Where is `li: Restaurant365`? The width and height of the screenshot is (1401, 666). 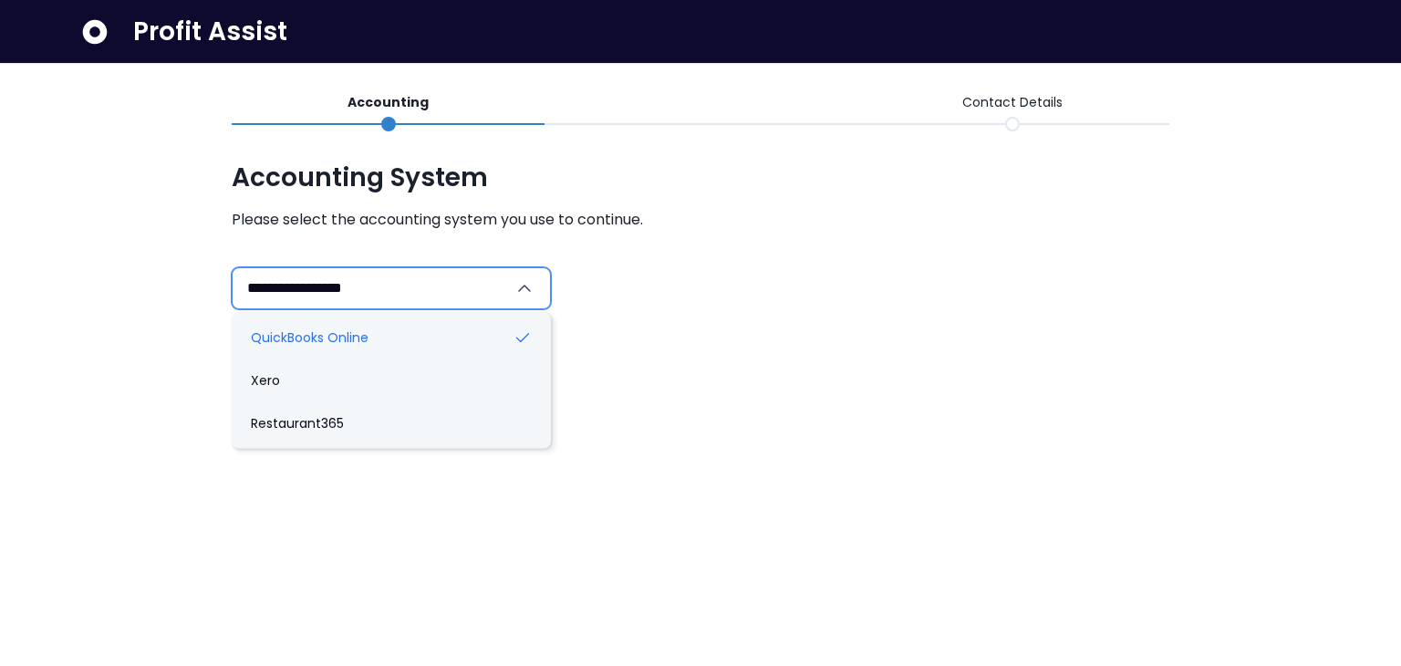
li: Restaurant365 is located at coordinates (391, 423).